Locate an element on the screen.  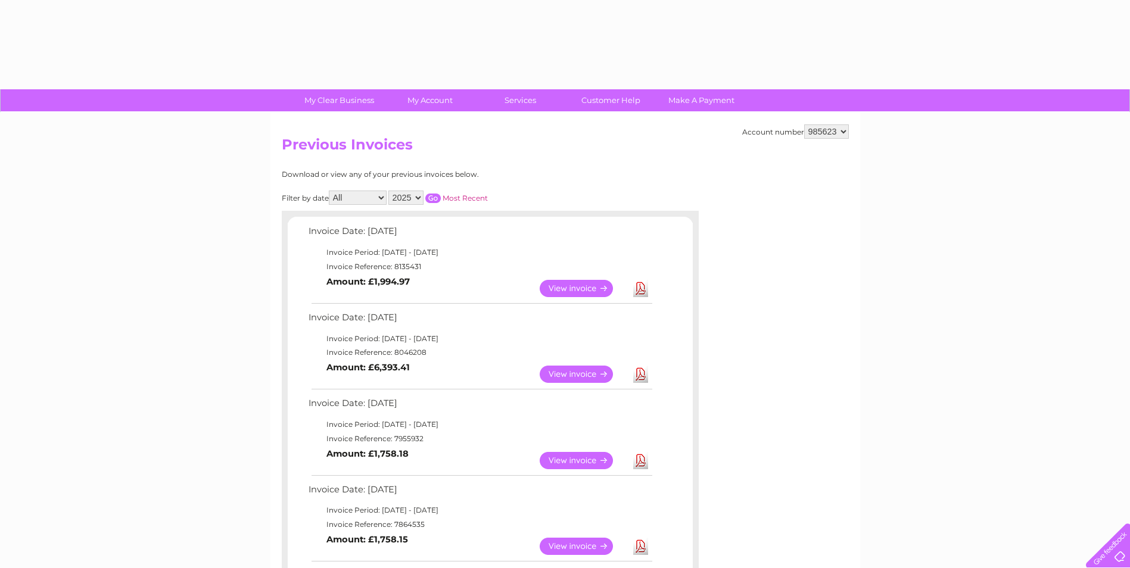
b: Amount: £1,994.97 is located at coordinates (368, 282).